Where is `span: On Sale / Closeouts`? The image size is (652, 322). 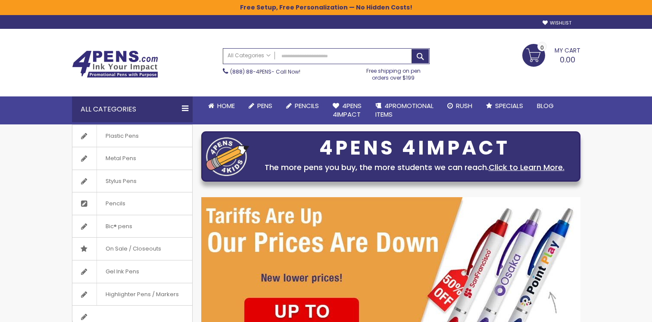 span: On Sale / Closeouts is located at coordinates (133, 249).